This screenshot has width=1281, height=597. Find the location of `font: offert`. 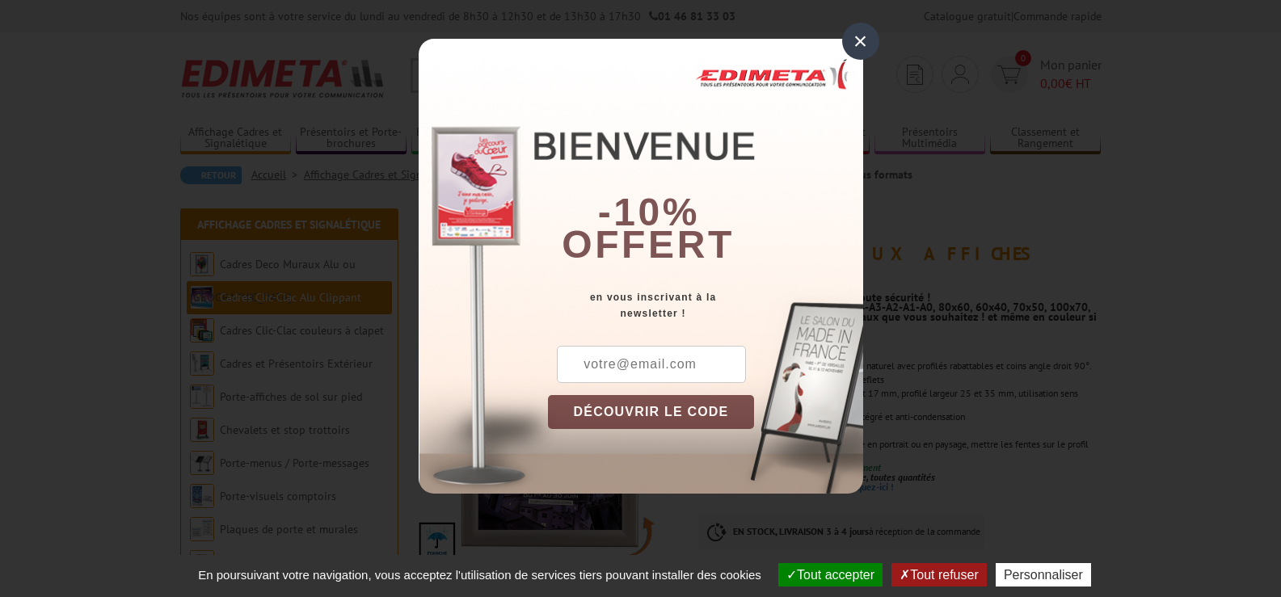

font: offert is located at coordinates (648, 244).